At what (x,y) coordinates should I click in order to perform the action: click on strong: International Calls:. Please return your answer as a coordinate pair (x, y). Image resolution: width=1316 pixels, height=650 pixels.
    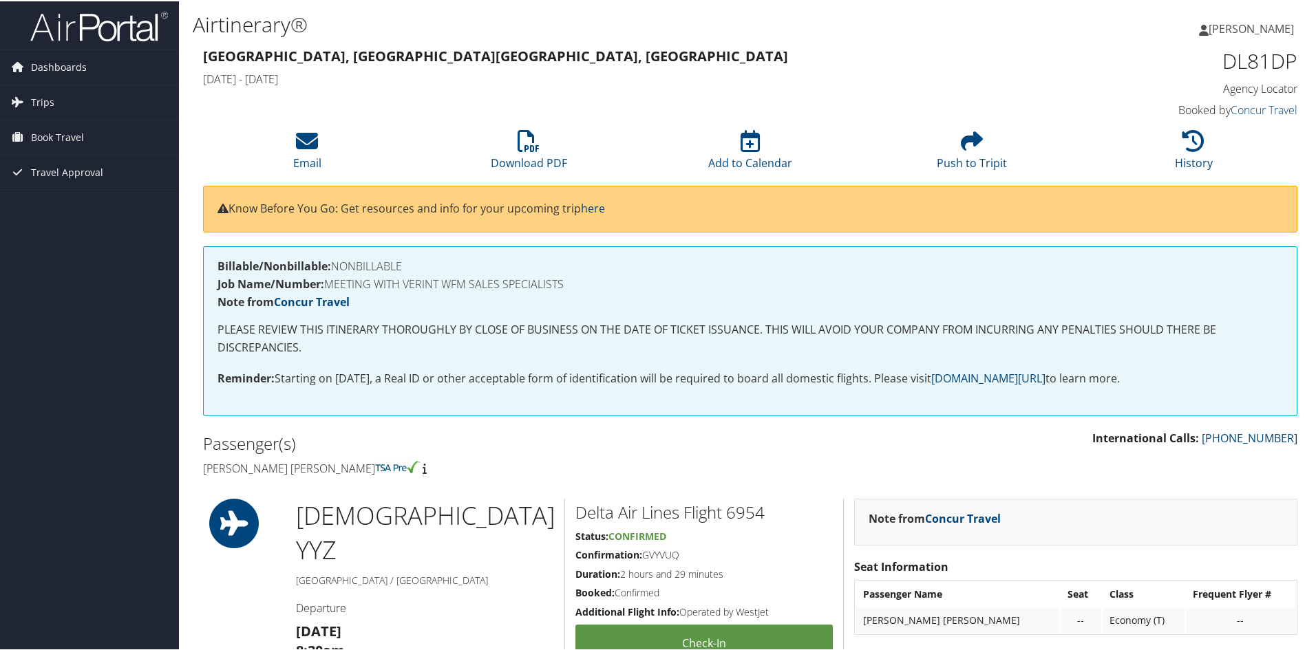
    Looking at the image, I should click on (1145, 437).